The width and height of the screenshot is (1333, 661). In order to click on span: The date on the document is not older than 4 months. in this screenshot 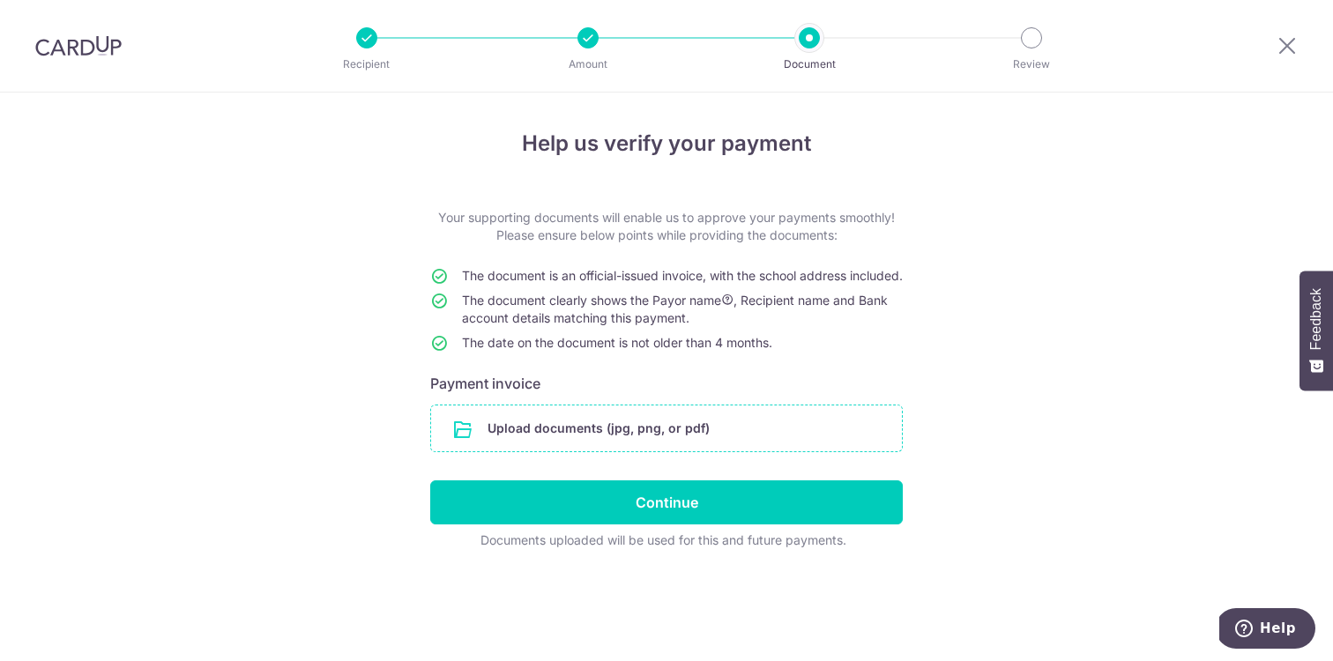, I will do `click(617, 342)`.